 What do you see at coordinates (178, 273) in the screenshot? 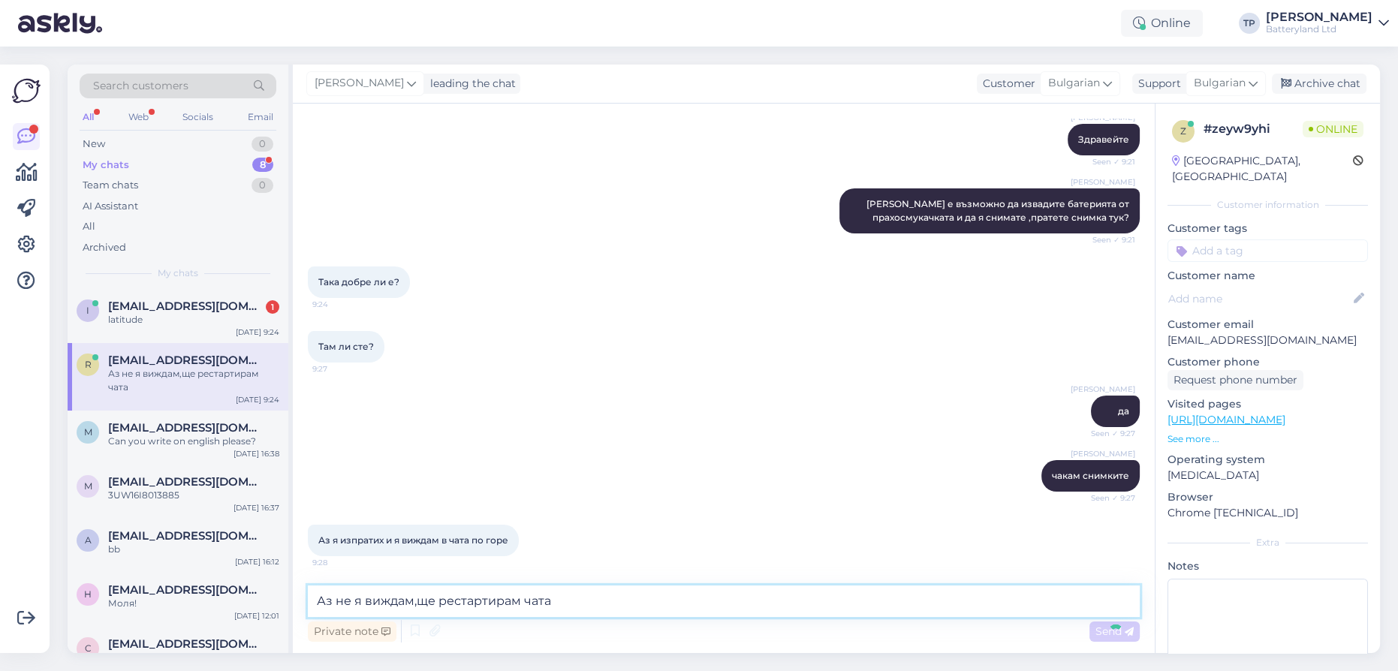
I see `span: My chats` at bounding box center [178, 273].